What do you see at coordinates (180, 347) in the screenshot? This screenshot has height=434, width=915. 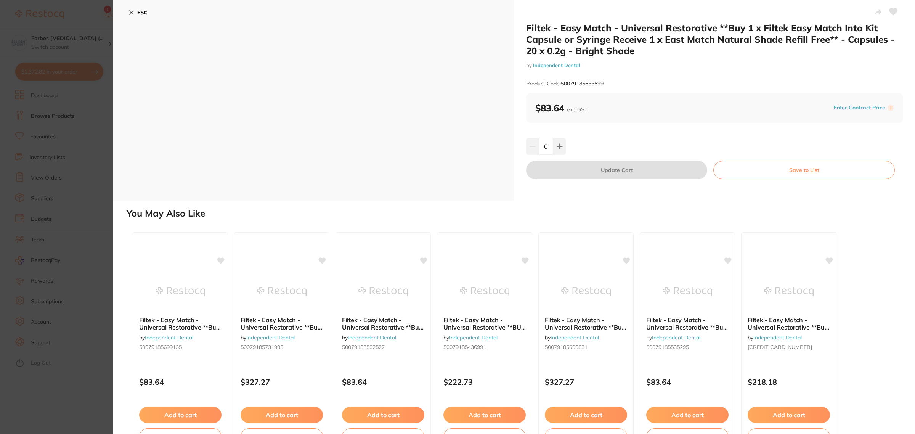 I see `small: 50079185699135` at bounding box center [180, 347].